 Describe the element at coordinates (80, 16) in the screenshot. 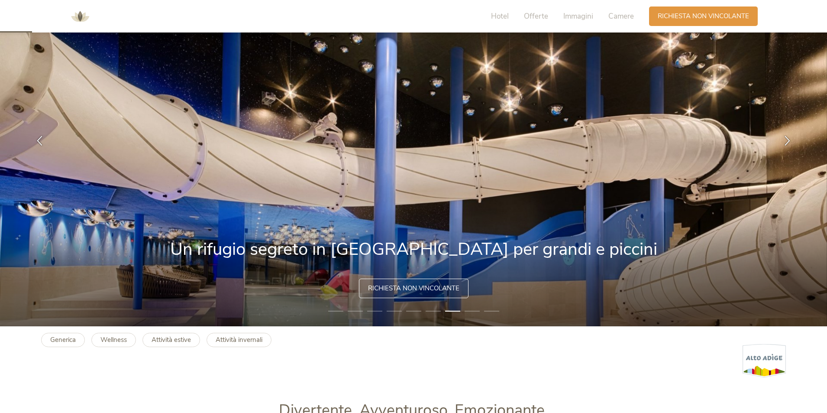

I see `img: AMONTI & LUNARIS Wellnessresort` at that location.